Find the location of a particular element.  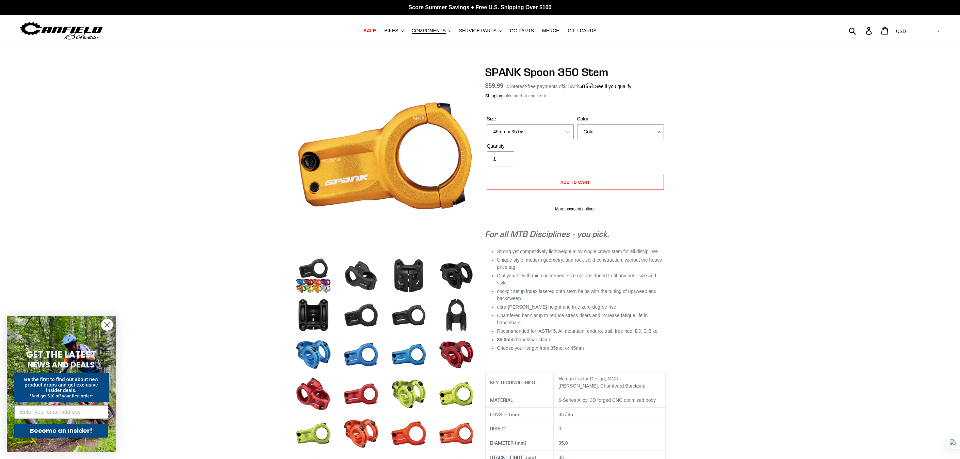

button: SERVICE PARTS is located at coordinates (480, 31).